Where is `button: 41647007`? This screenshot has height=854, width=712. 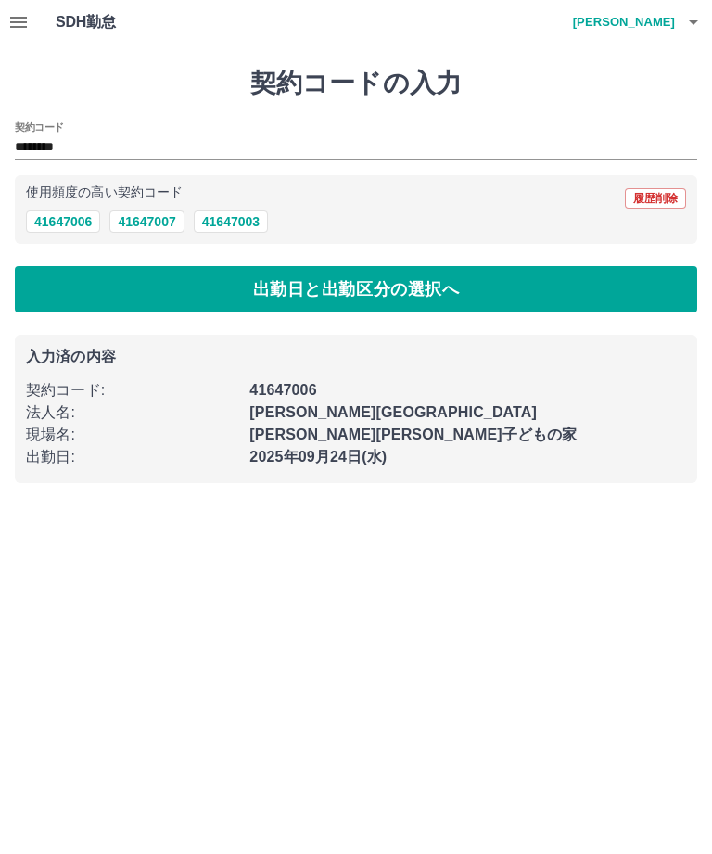
button: 41647007 is located at coordinates (147, 222).